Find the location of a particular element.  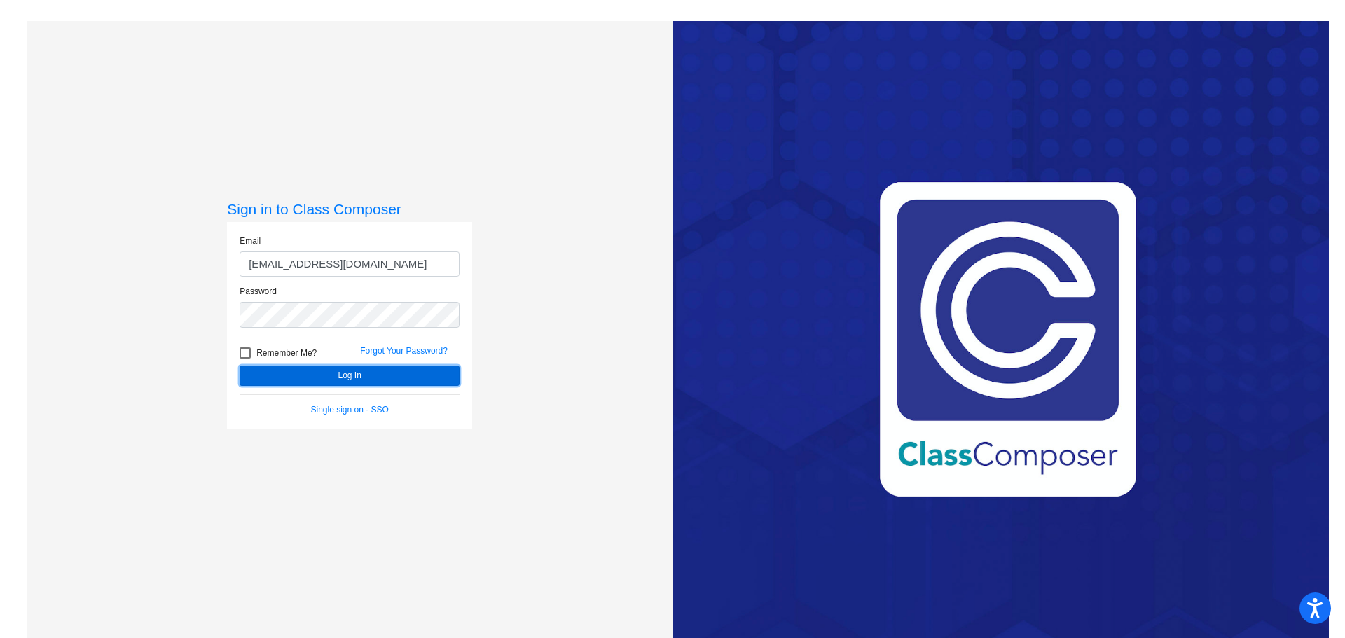

h3: Sign in to Class Composer is located at coordinates (349, 209).